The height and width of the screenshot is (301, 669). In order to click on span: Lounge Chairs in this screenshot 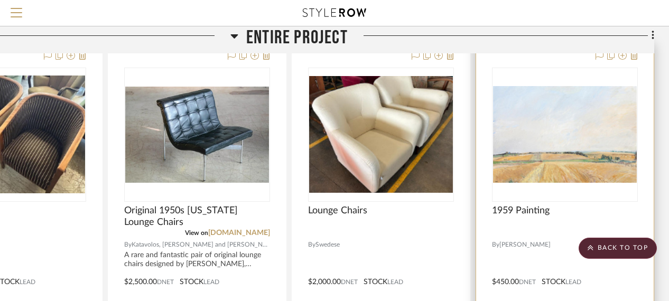, I will do `click(337, 211)`.